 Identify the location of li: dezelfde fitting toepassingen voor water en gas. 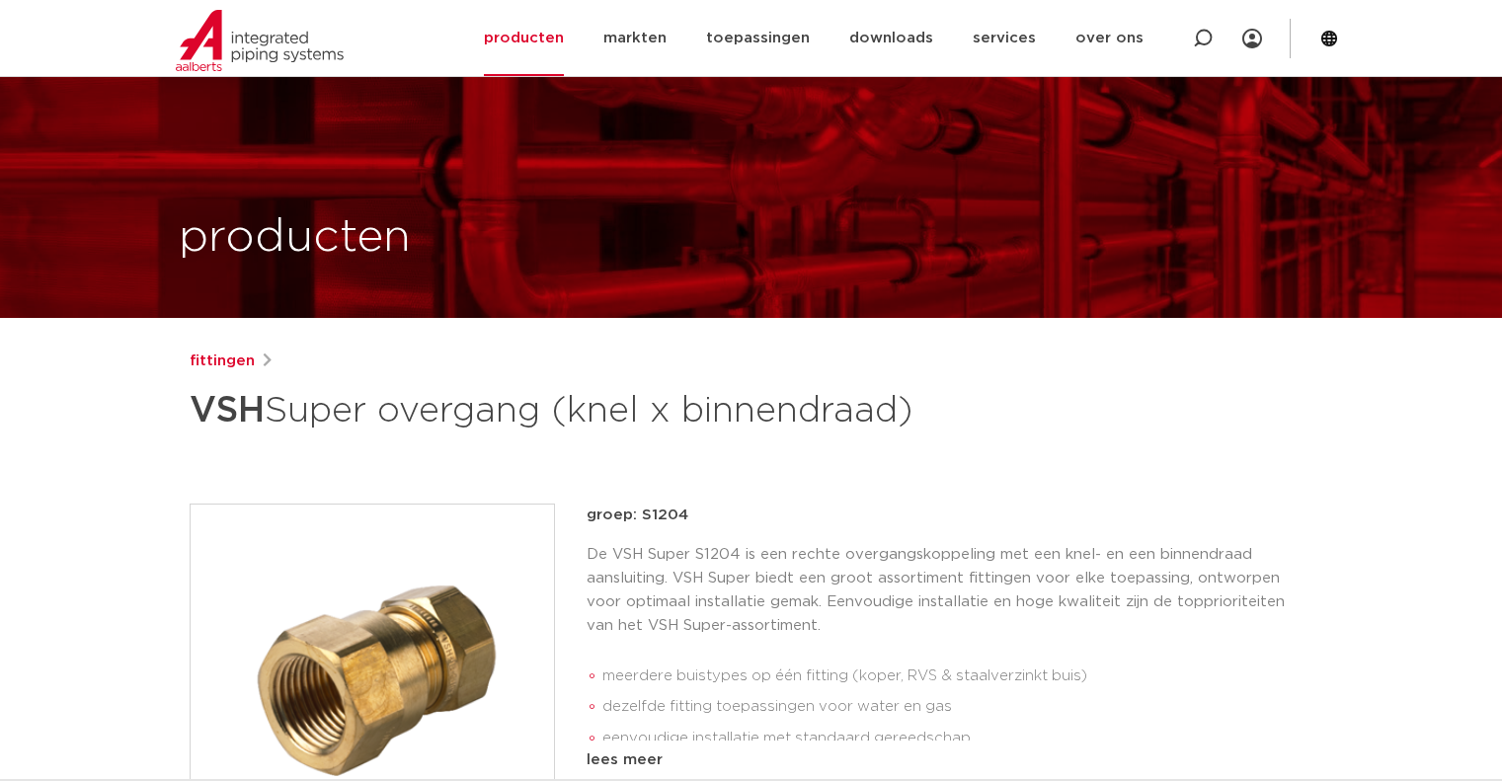
(958, 707).